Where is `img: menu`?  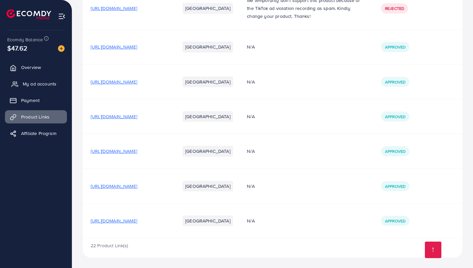 img: menu is located at coordinates (62, 16).